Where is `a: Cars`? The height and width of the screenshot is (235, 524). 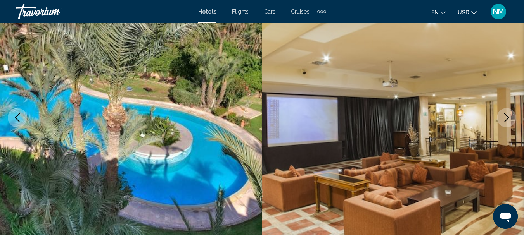 a: Cars is located at coordinates (270, 12).